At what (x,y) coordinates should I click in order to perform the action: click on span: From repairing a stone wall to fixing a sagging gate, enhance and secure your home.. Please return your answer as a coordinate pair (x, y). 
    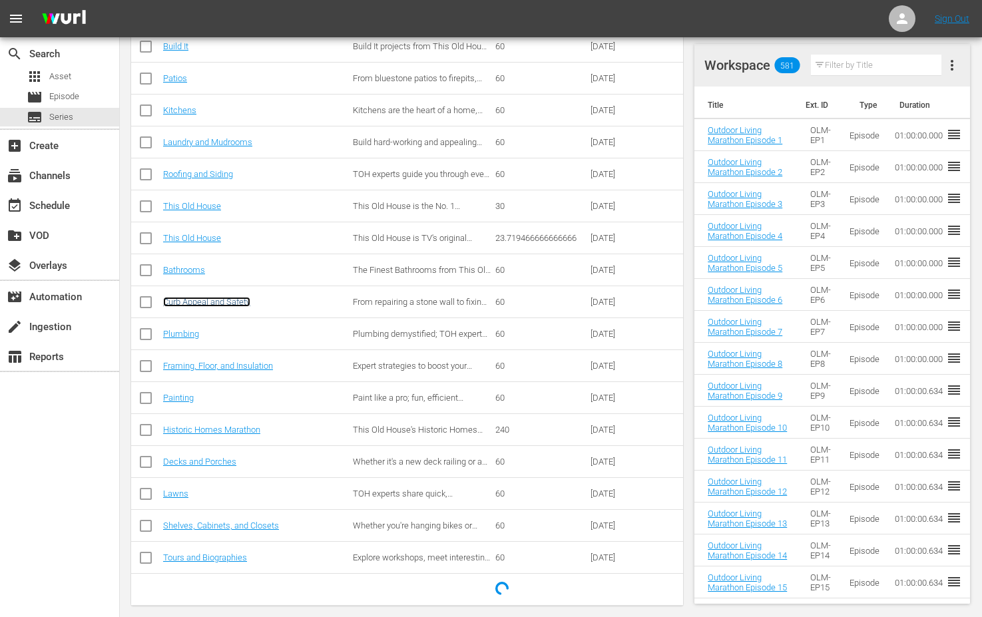
    Looking at the image, I should click on (421, 312).